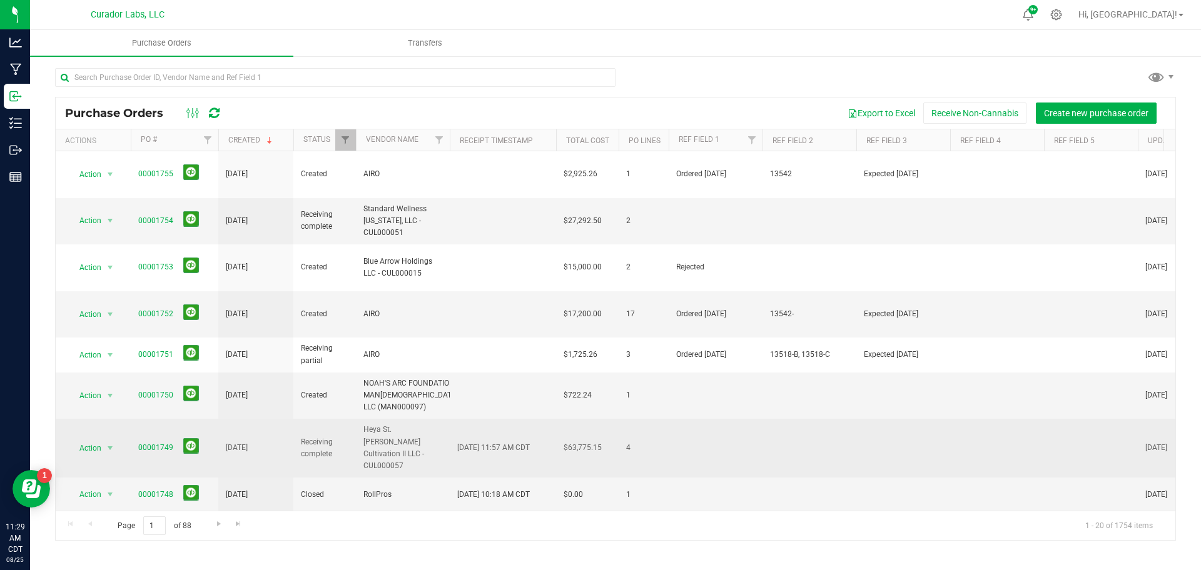  Describe the element at coordinates (156, 395) in the screenshot. I see `a: 00001750` at that location.